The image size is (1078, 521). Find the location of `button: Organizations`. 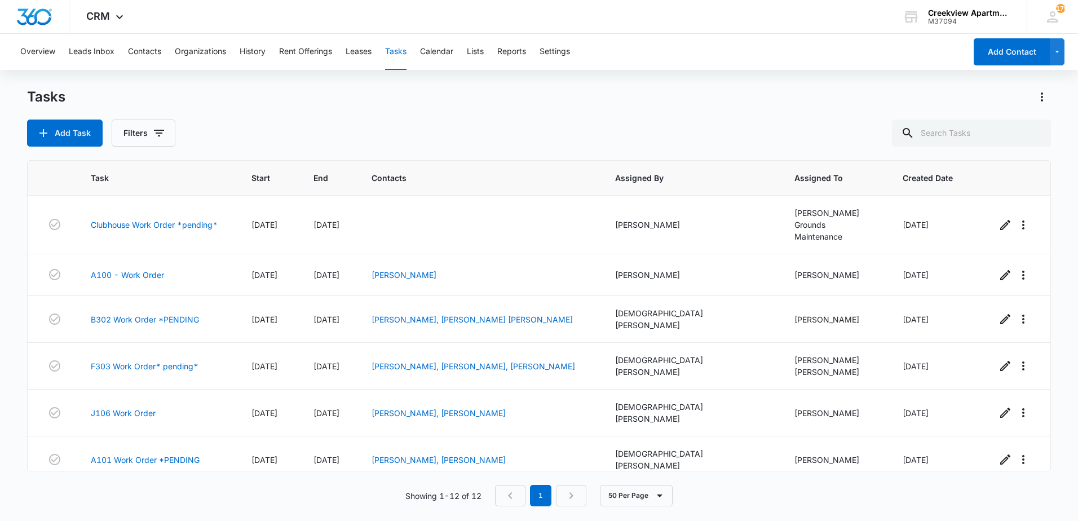

button: Organizations is located at coordinates (200, 52).